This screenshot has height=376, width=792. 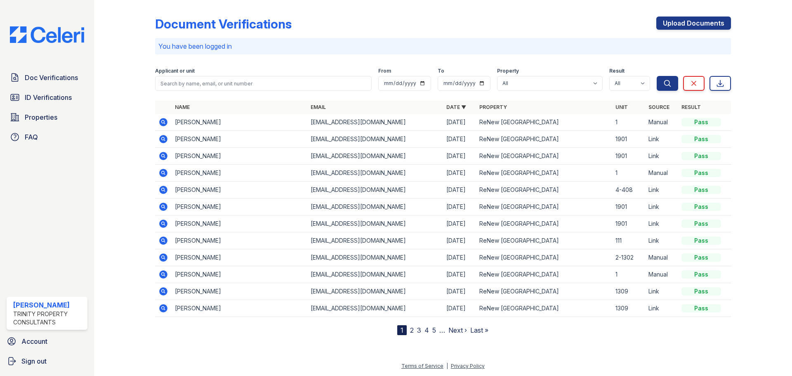 What do you see at coordinates (223, 24) in the screenshot?
I see `div: Document Verifications` at bounding box center [223, 24].